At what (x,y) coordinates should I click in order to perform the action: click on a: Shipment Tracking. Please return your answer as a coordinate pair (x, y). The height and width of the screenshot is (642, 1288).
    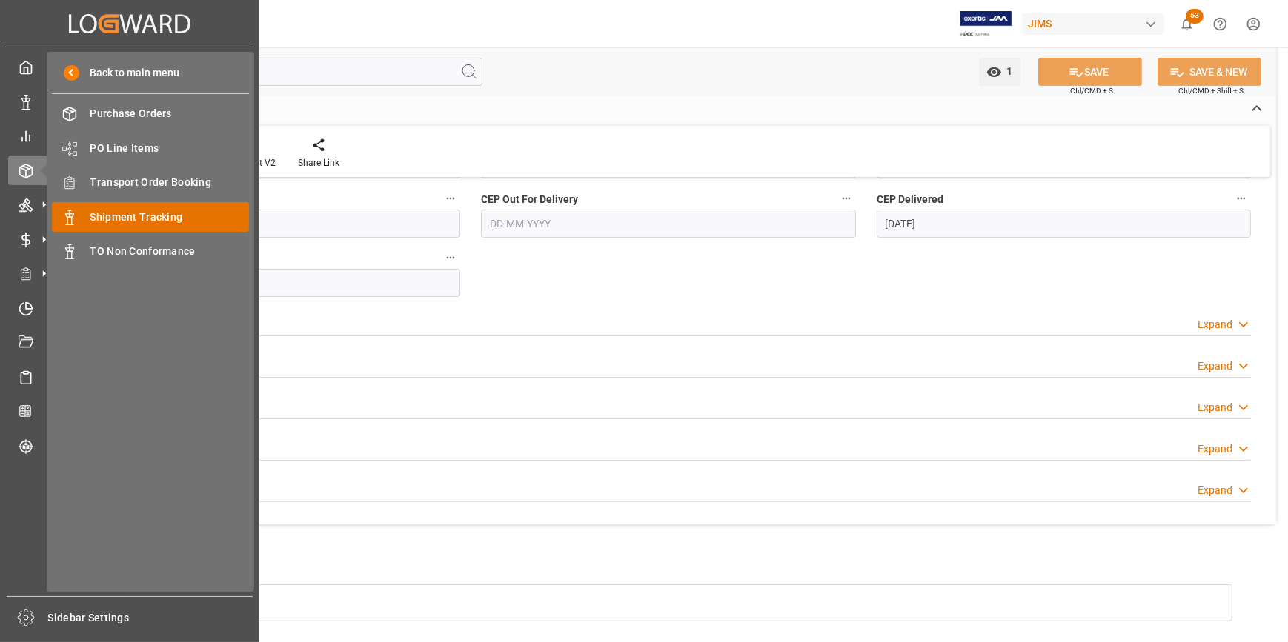
    Looking at the image, I should click on (150, 216).